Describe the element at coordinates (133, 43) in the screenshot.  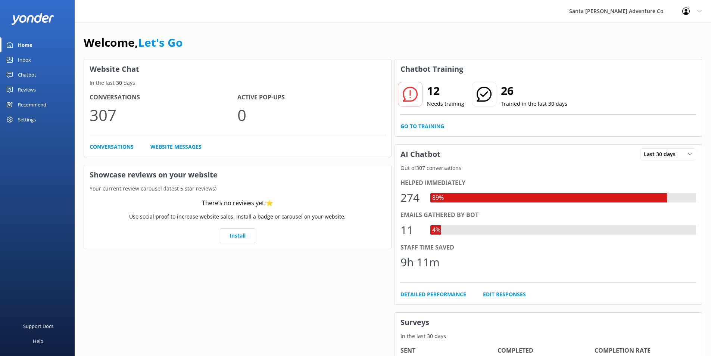
I see `h1: Welcome,` at that location.